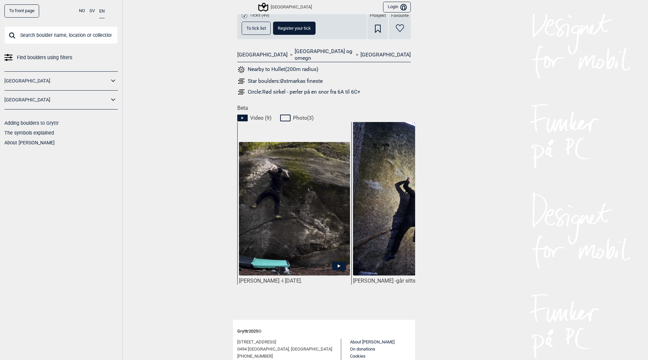  Describe the element at coordinates (256, 28) in the screenshot. I see `span: To tick list` at that location.